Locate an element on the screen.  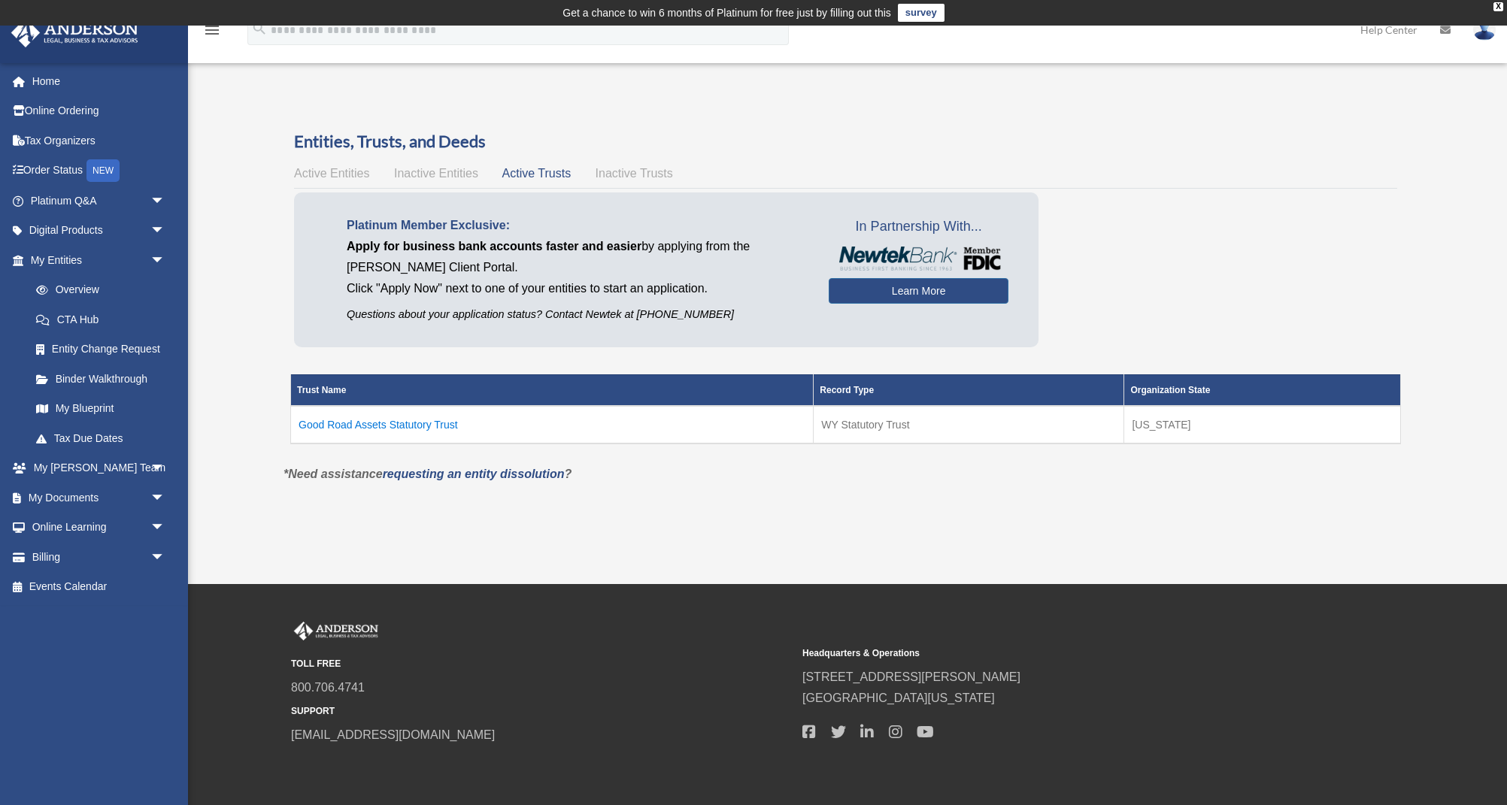
img: NewtekBankLogoSM.png is located at coordinates (918, 259).